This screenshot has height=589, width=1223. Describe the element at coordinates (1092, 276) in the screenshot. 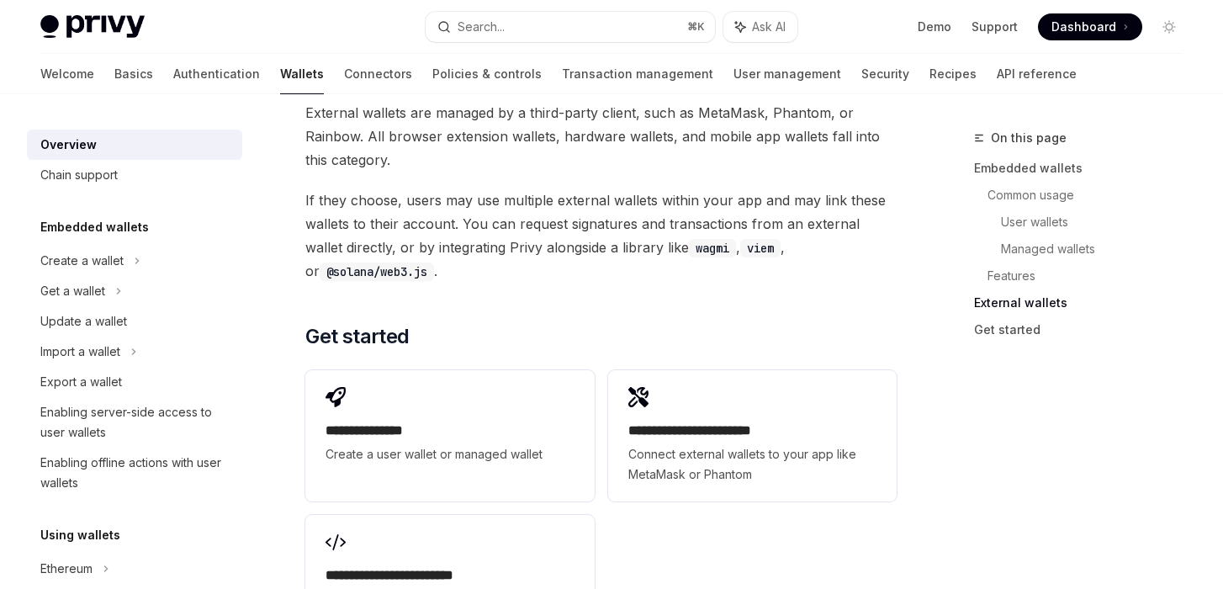

I see `a: Features` at that location.